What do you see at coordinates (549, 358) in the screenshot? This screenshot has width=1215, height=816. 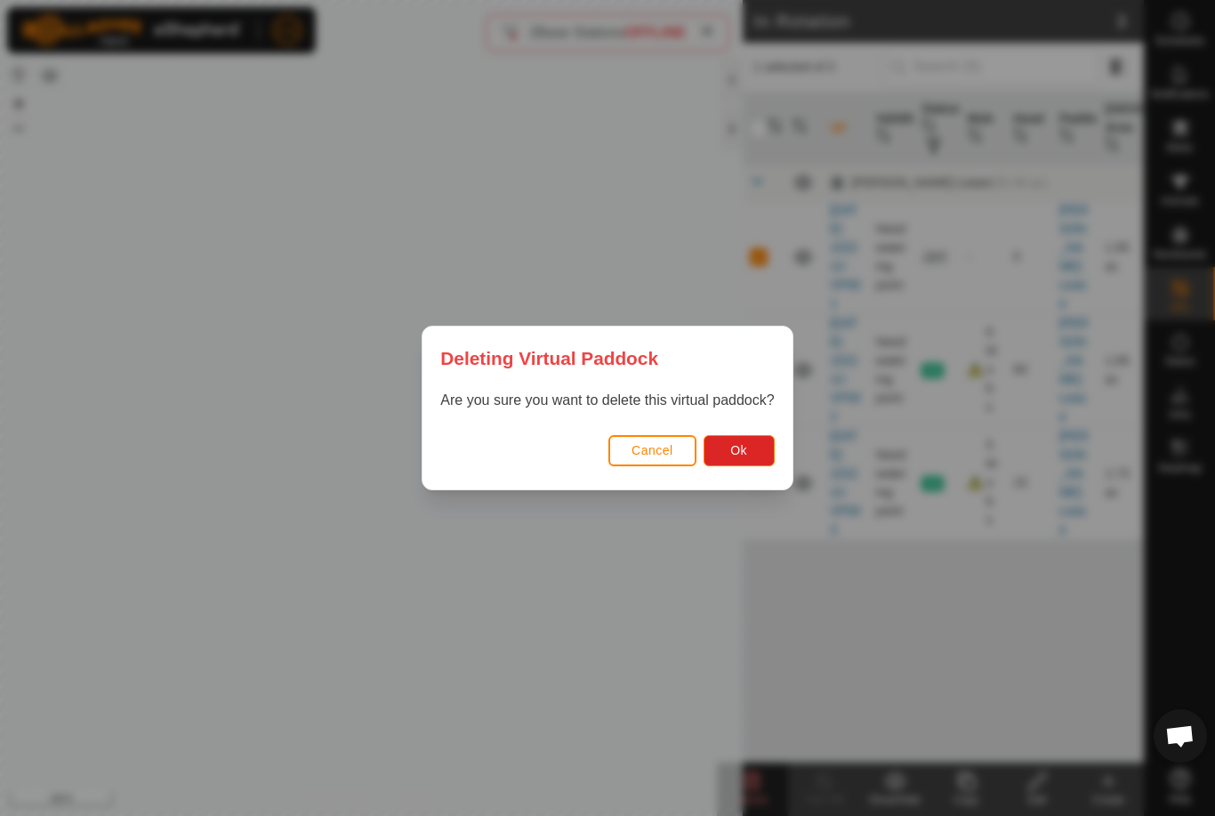 I see `span: Deleting Virtual Paddock` at bounding box center [549, 358].